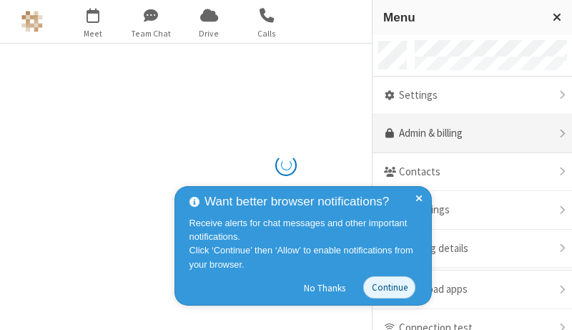  What do you see at coordinates (472, 134) in the screenshot?
I see `a: Admin & billing` at bounding box center [472, 134].